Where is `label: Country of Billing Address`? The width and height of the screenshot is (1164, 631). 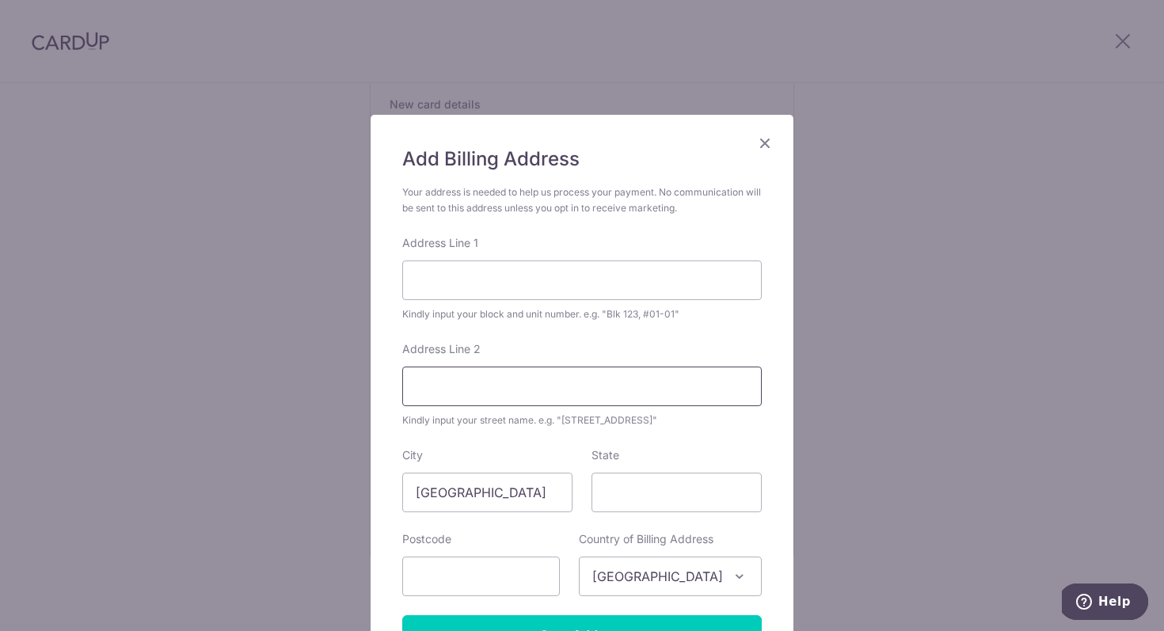
label: Country of Billing Address is located at coordinates (646, 539).